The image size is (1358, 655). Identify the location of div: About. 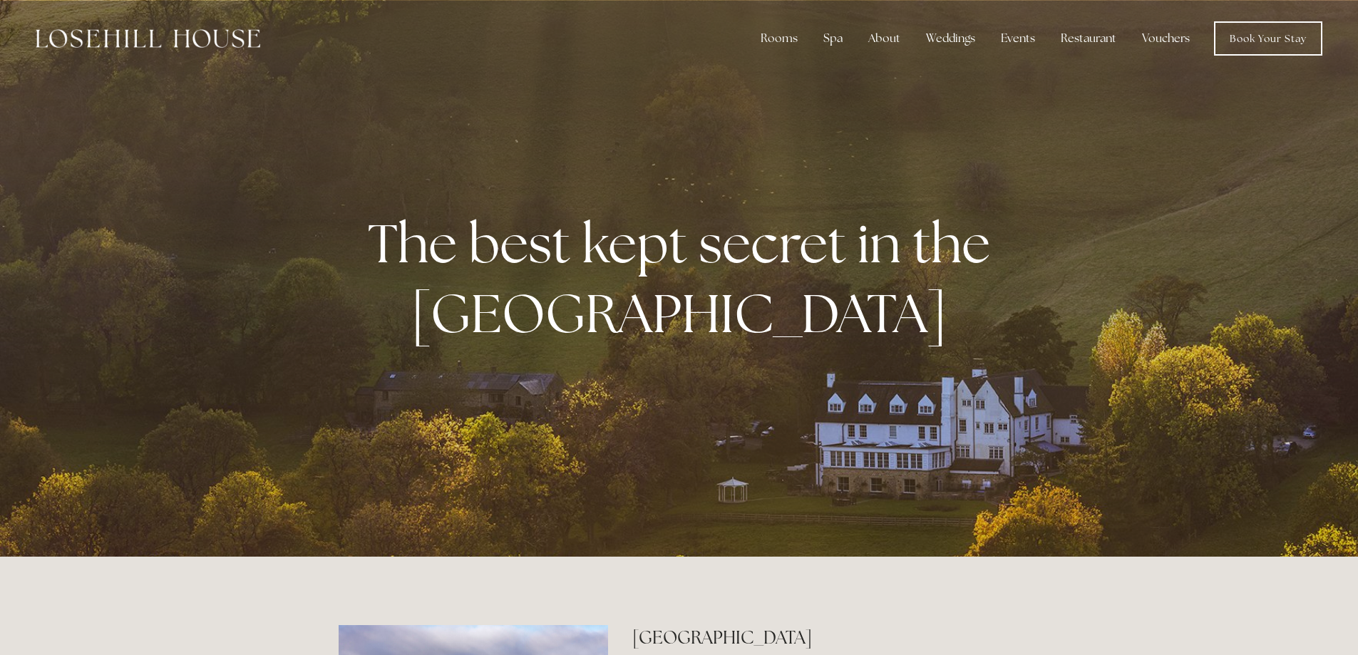
(884, 39).